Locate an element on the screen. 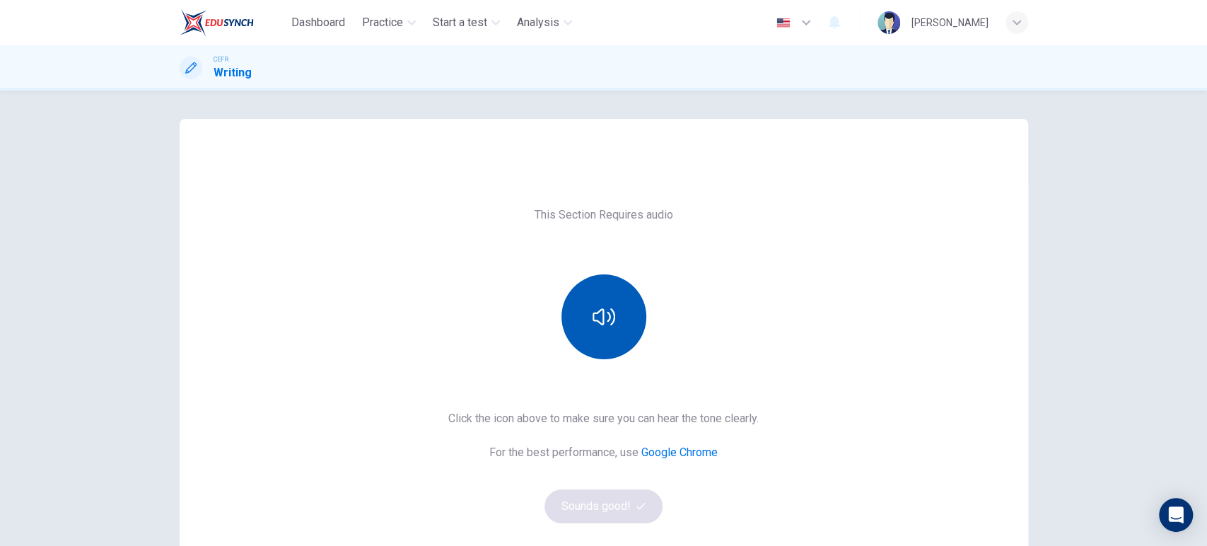  button: Practice is located at coordinates (389, 23).